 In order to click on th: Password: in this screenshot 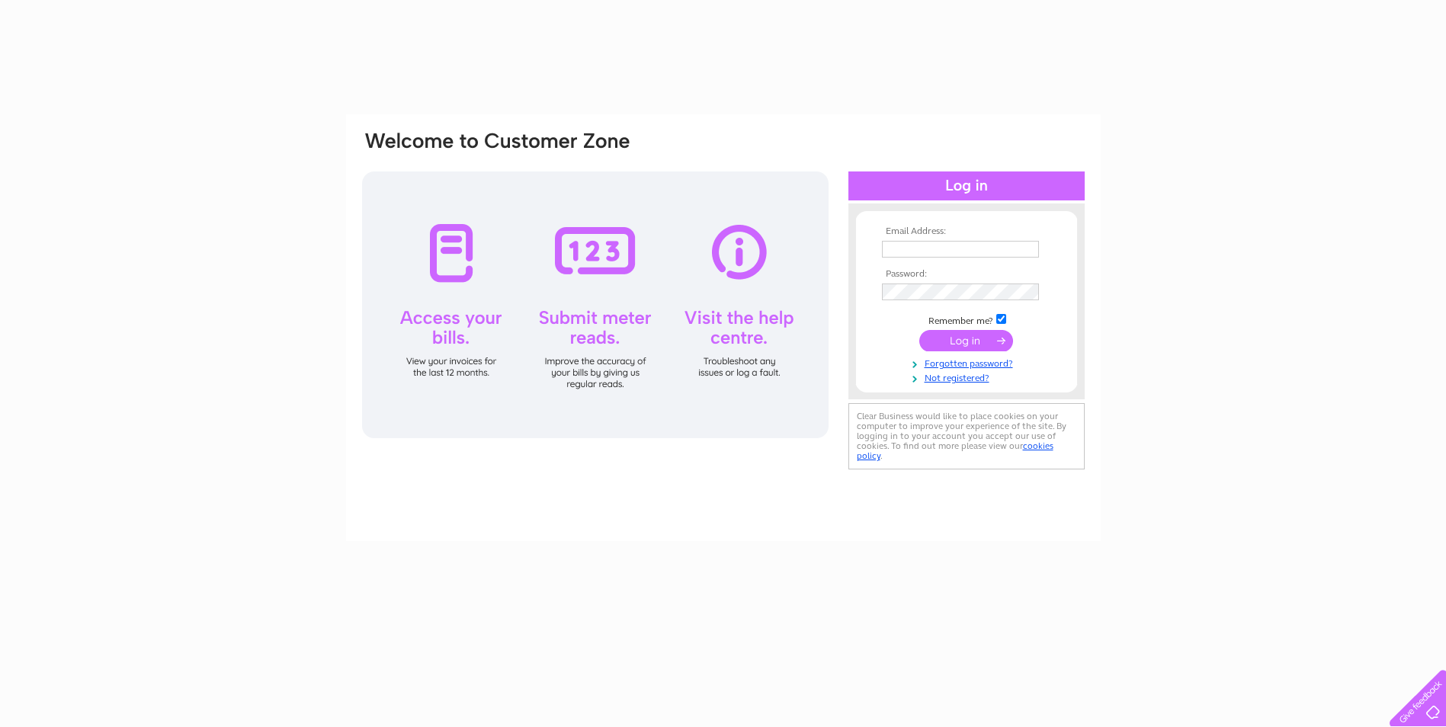, I will do `click(967, 274)`.